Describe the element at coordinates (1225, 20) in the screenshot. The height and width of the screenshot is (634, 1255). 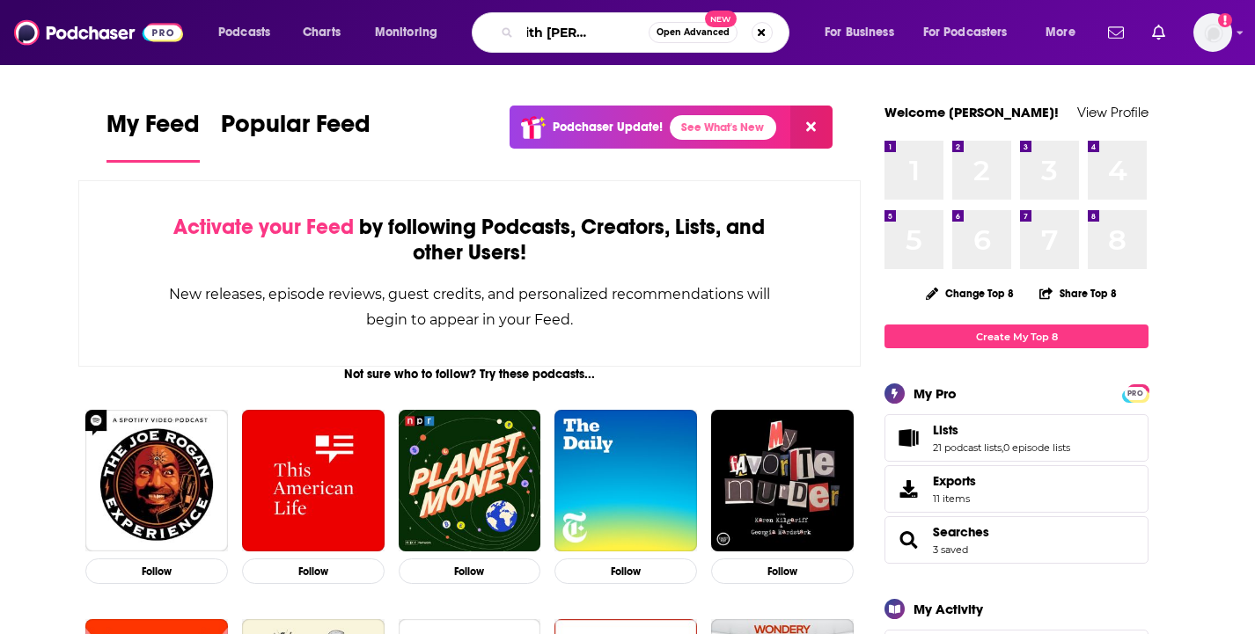
I see `svg: Add a profile image` at that location.